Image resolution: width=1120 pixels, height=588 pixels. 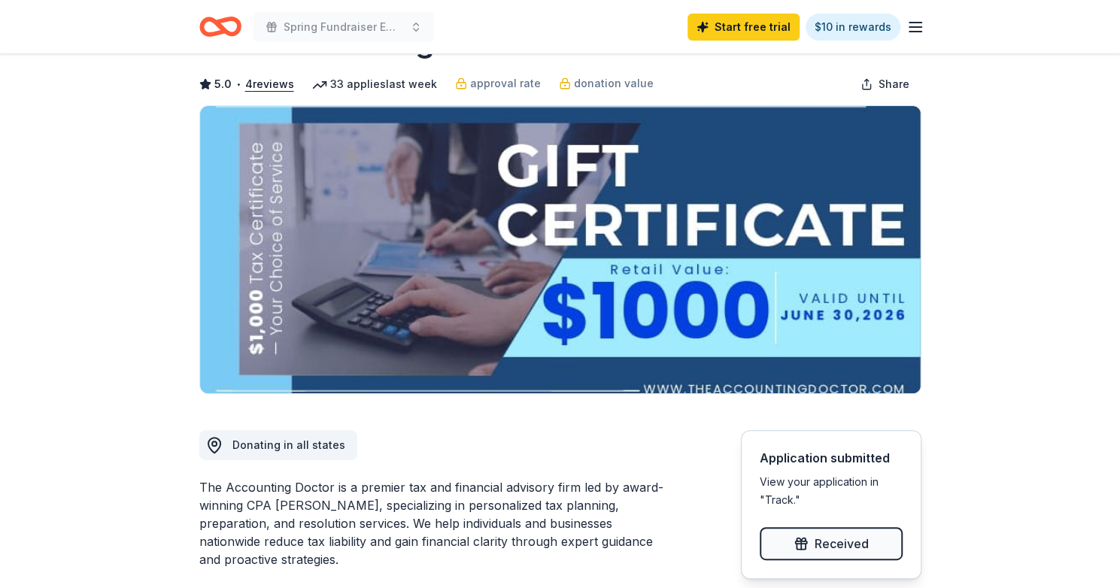 What do you see at coordinates (841, 544) in the screenshot?
I see `span: Received` at bounding box center [841, 544].